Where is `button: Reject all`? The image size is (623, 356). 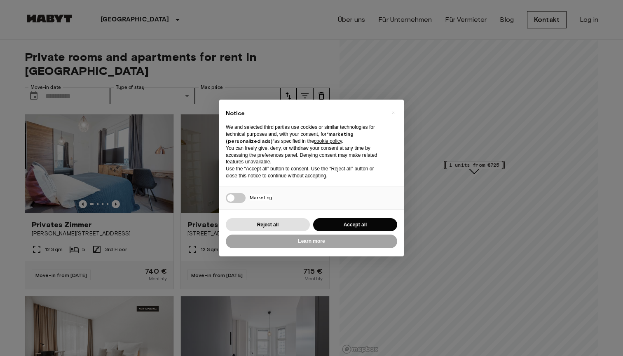
button: Reject all is located at coordinates (268, 225).